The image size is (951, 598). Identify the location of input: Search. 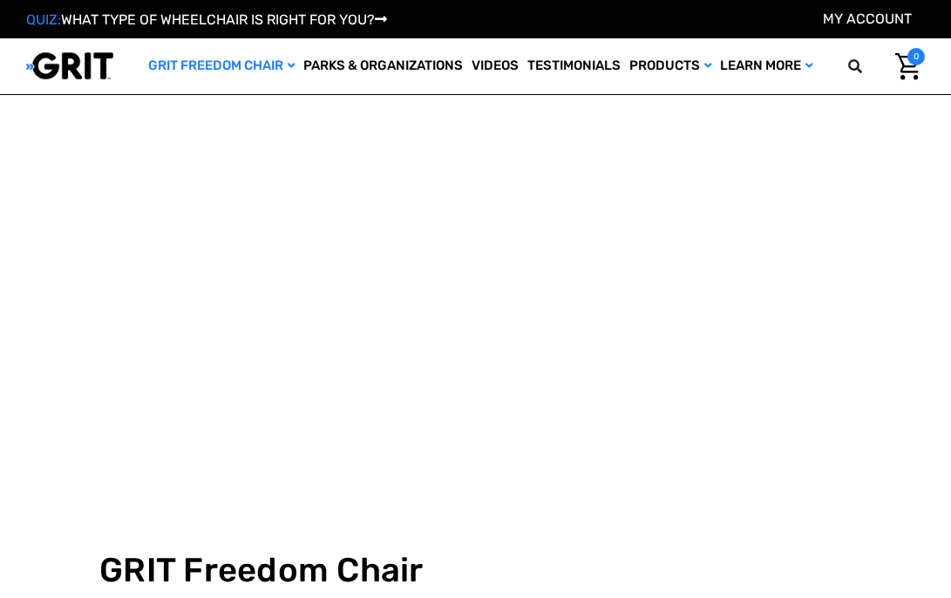
(878, 66).